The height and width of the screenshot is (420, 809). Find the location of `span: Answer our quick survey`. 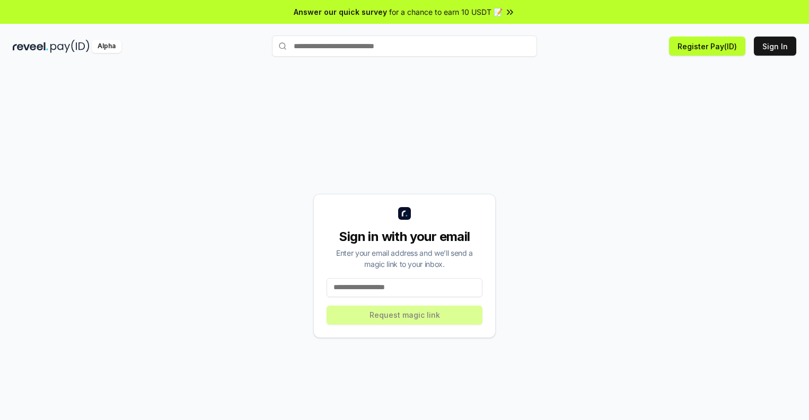

span: Answer our quick survey is located at coordinates (340, 12).